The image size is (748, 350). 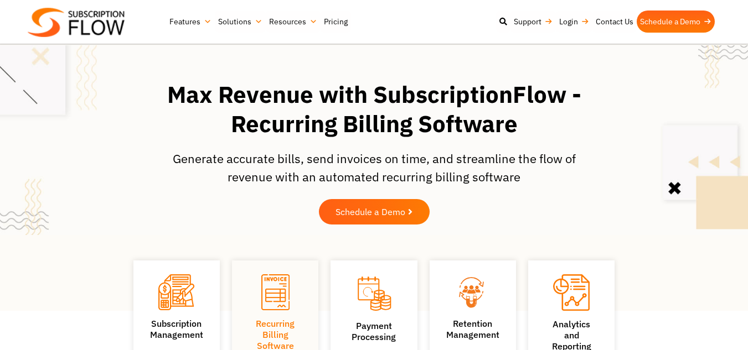 I want to click on a: Login, so click(x=574, y=22).